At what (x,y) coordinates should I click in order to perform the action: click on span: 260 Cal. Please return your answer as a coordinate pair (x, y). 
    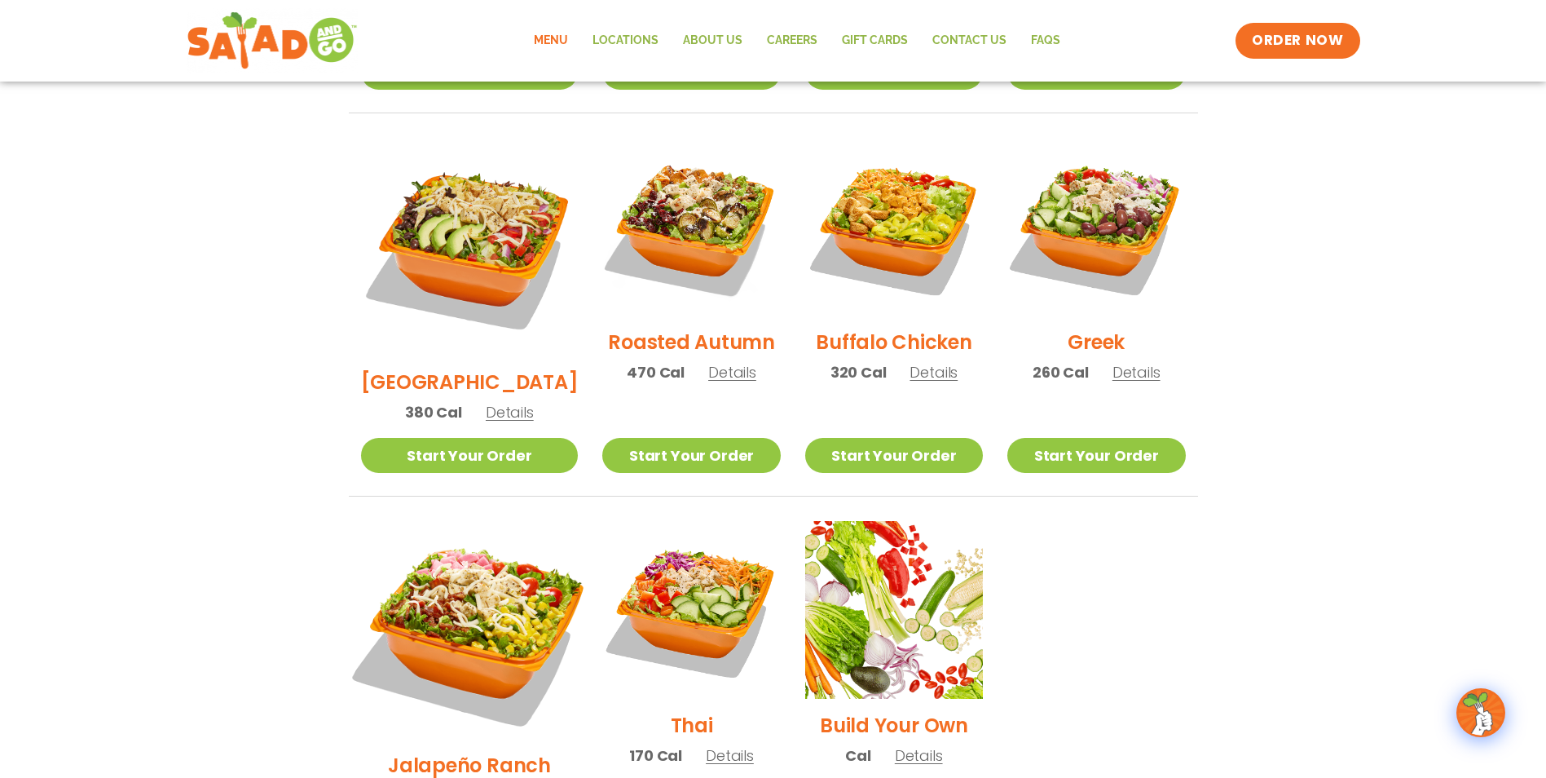
    Looking at the image, I should click on (1061, 372).